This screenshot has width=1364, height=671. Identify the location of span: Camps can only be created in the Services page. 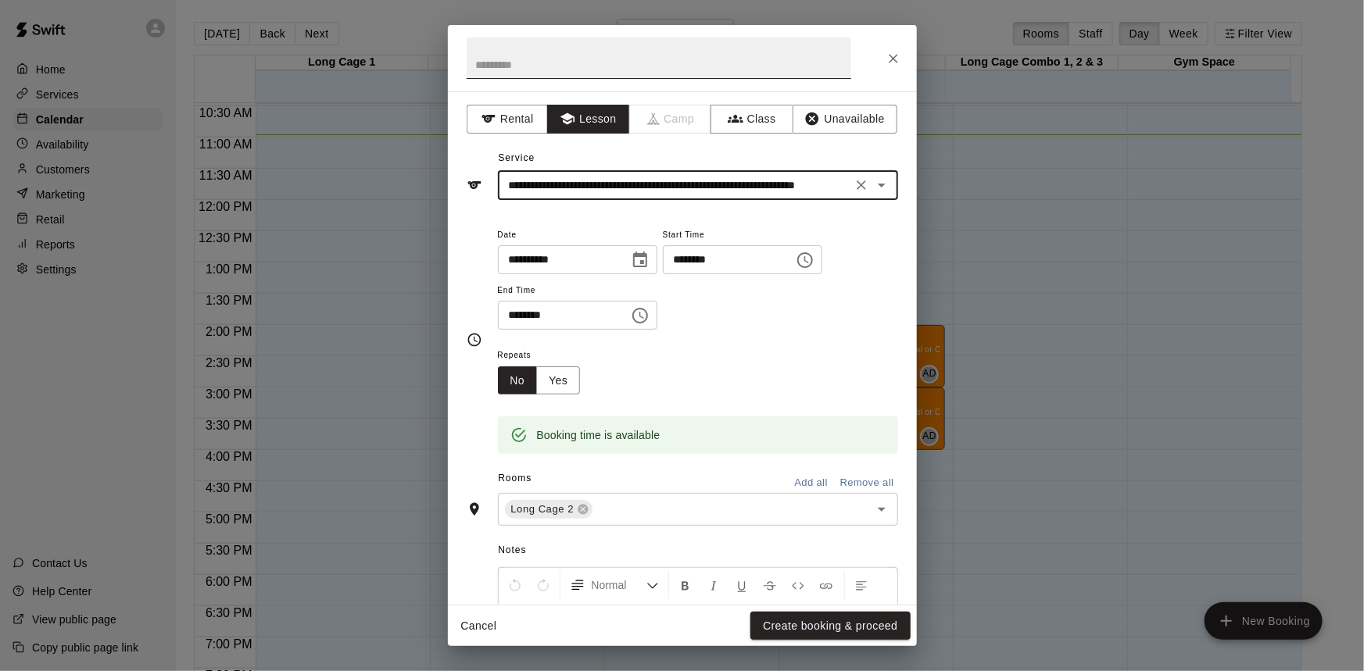
(671, 119).